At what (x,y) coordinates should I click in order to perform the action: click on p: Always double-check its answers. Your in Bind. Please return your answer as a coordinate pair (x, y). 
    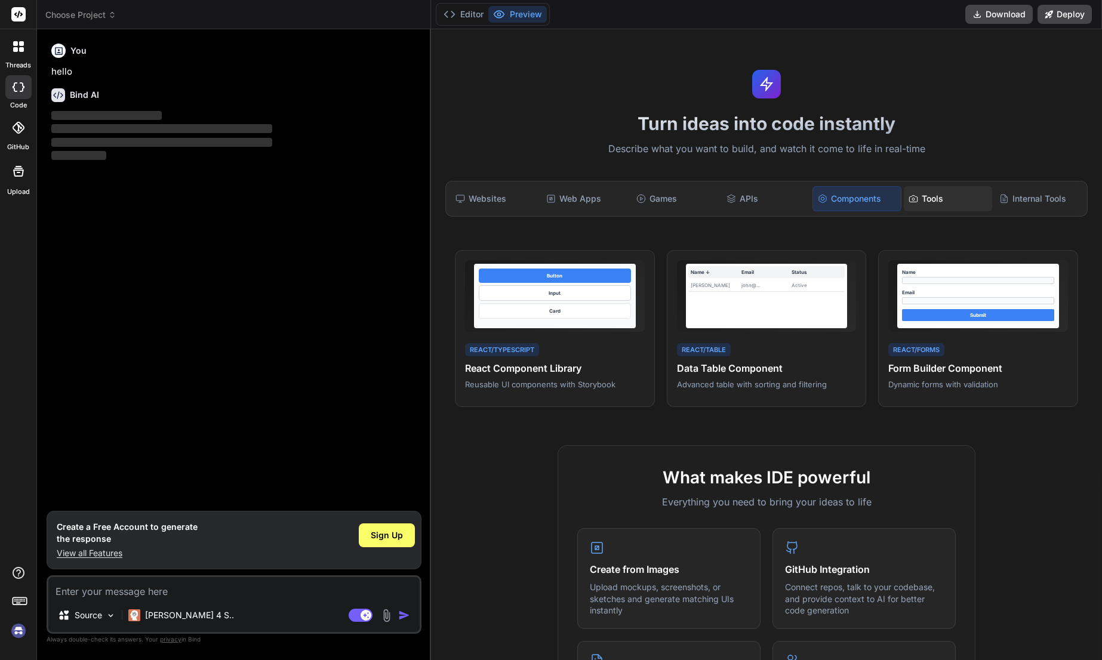
    Looking at the image, I should click on (234, 639).